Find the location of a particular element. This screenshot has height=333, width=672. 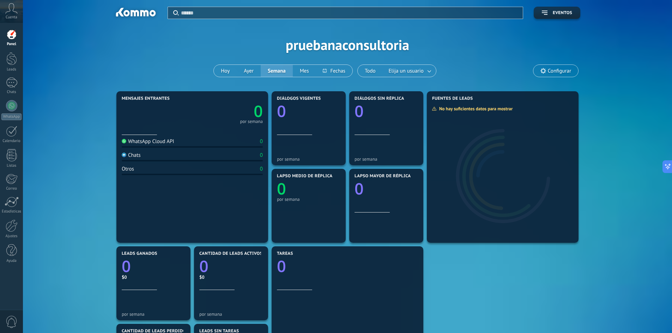

button: Todo is located at coordinates (370, 71).